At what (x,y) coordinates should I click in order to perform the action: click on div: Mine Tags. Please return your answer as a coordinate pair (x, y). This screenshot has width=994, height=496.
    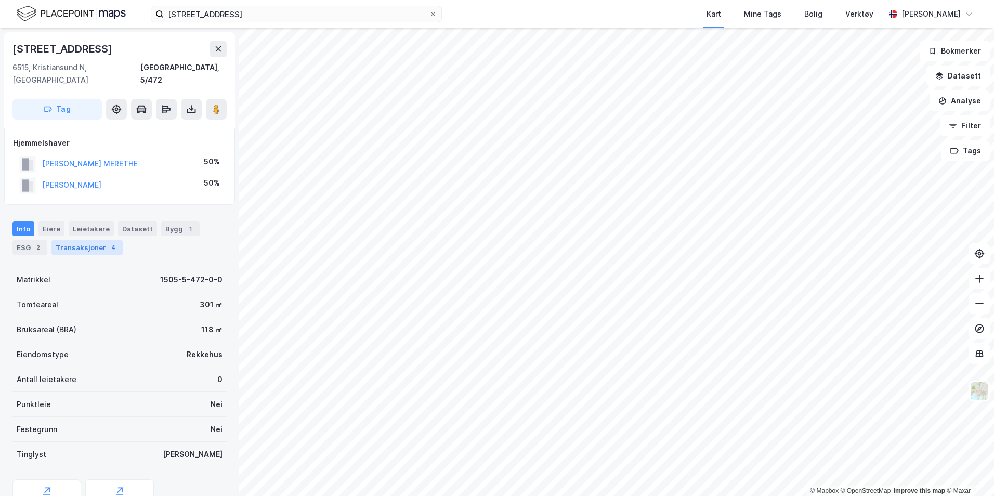
    Looking at the image, I should click on (762, 14).